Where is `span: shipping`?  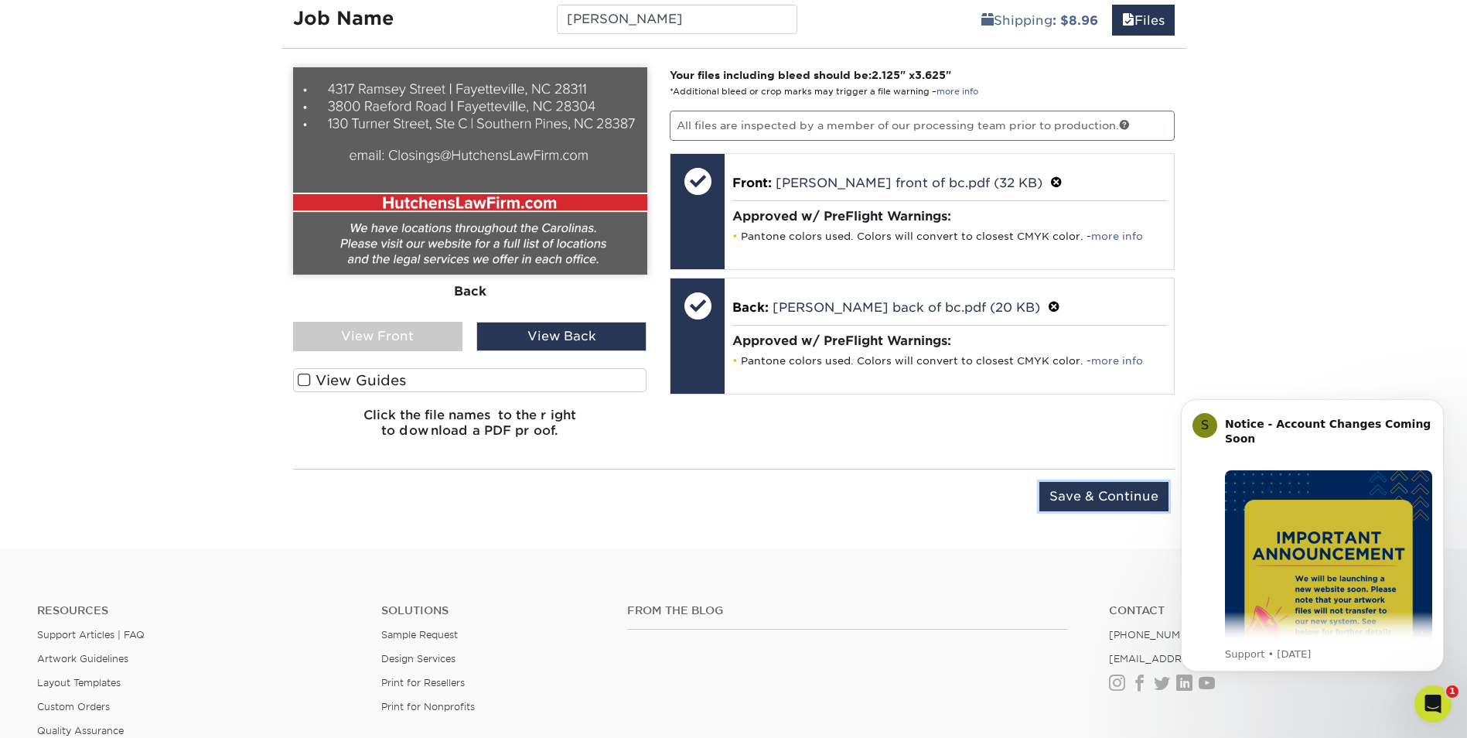 span: shipping is located at coordinates (988, 20).